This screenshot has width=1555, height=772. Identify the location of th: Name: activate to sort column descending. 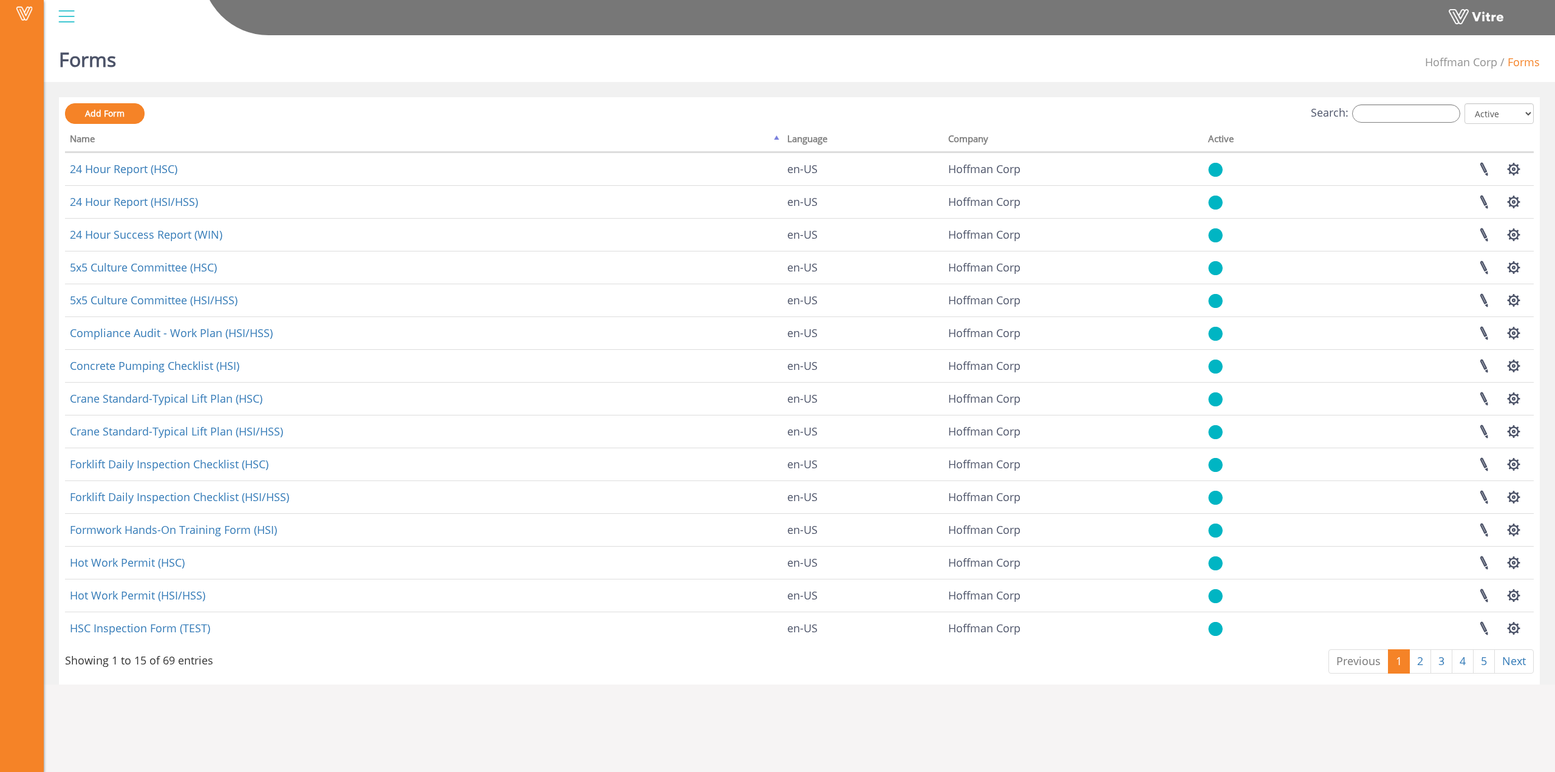
(423, 141).